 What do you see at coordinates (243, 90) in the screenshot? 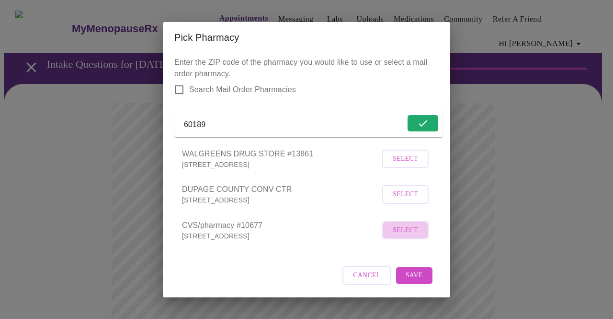
I see `span: Search Mail Order Pharmacies` at bounding box center [243, 90].